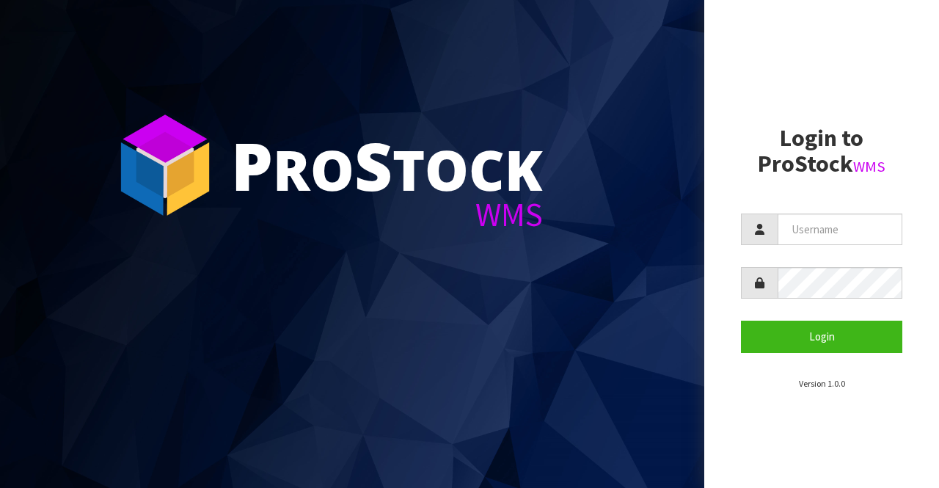  Describe the element at coordinates (252, 165) in the screenshot. I see `span: P` at that location.